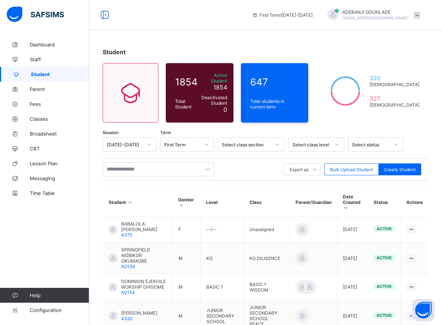  What do you see at coordinates (299, 169) in the screenshot?
I see `span: Export as` at bounding box center [299, 169].